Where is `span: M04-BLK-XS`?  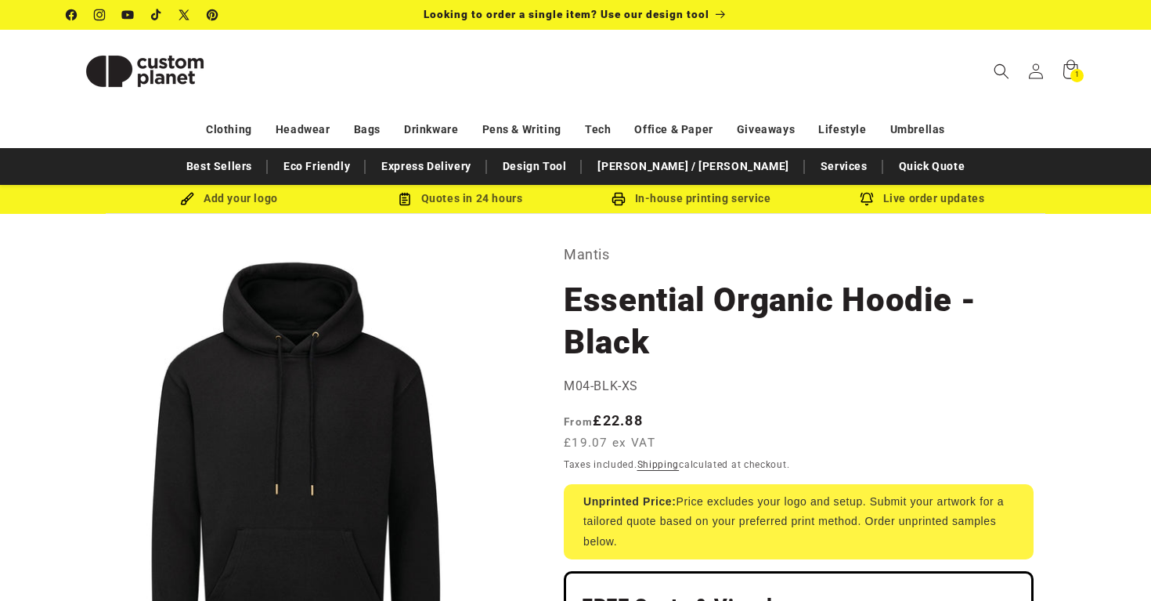
span: M04-BLK-XS is located at coordinates (601, 385).